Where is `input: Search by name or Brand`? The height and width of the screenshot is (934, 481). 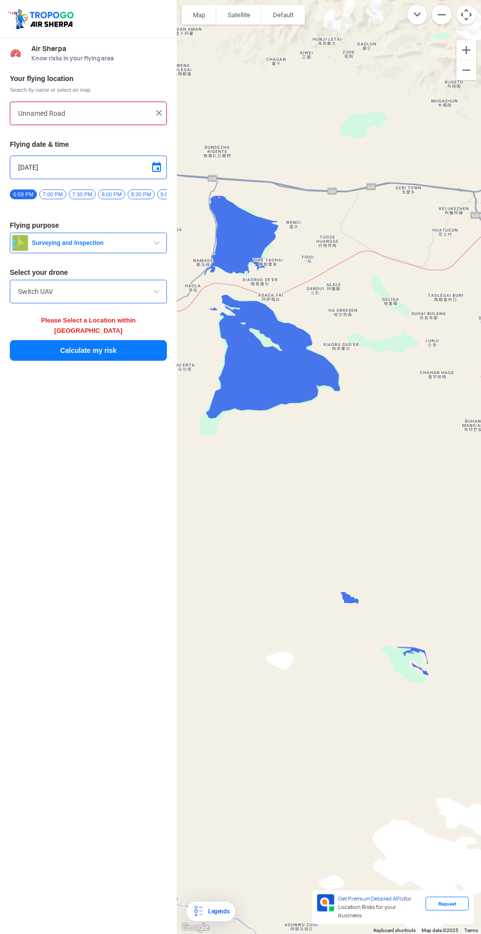
input: Search by name or Brand is located at coordinates (88, 291).